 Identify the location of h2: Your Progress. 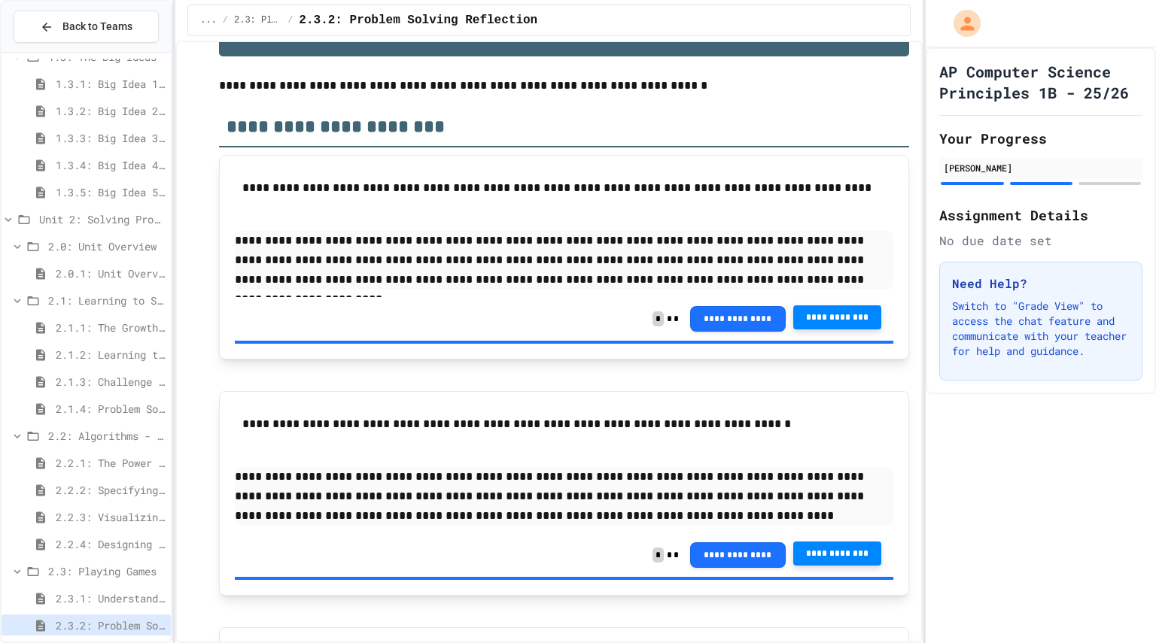
(1040, 138).